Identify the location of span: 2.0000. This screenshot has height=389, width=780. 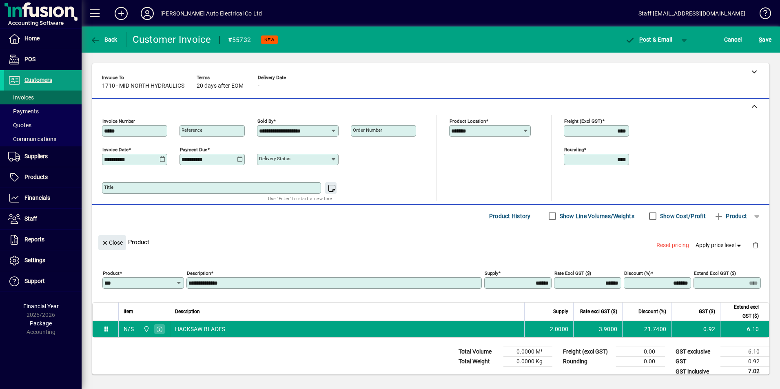
(559, 329).